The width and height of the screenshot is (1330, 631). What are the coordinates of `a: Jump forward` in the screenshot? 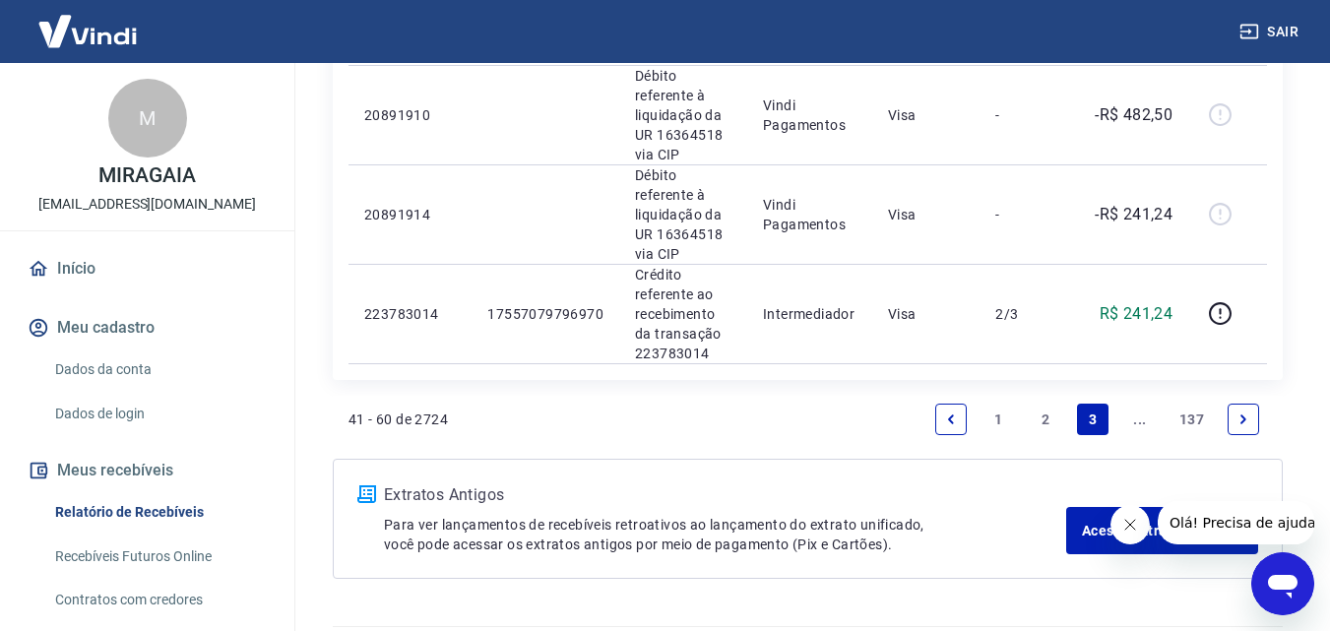 It's located at (1140, 419).